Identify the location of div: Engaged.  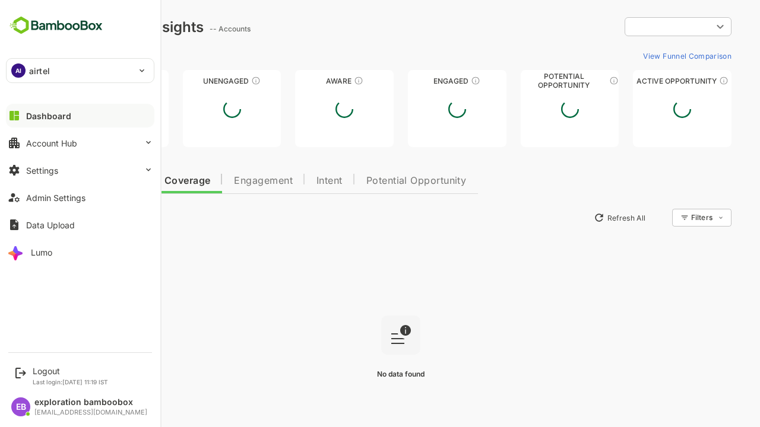
(415, 81).